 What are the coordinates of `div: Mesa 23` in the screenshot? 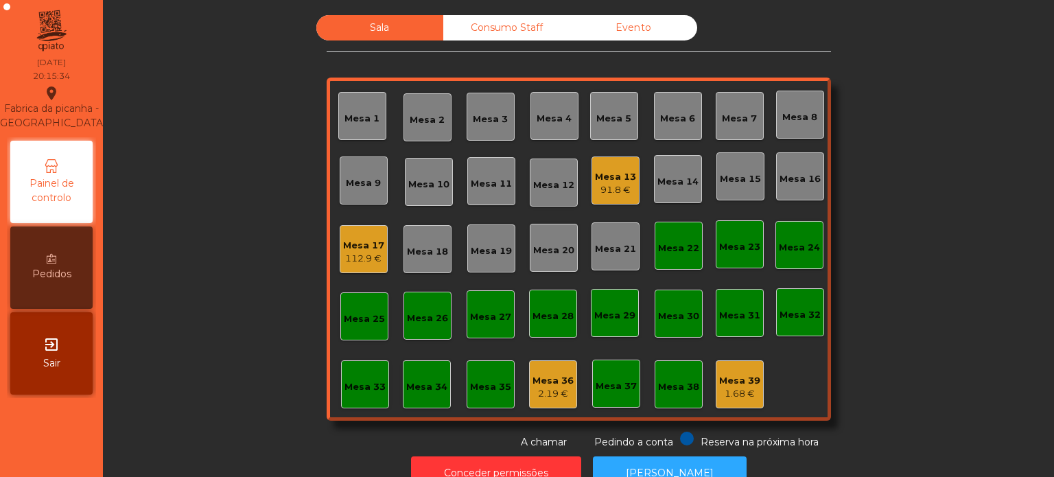 It's located at (740, 247).